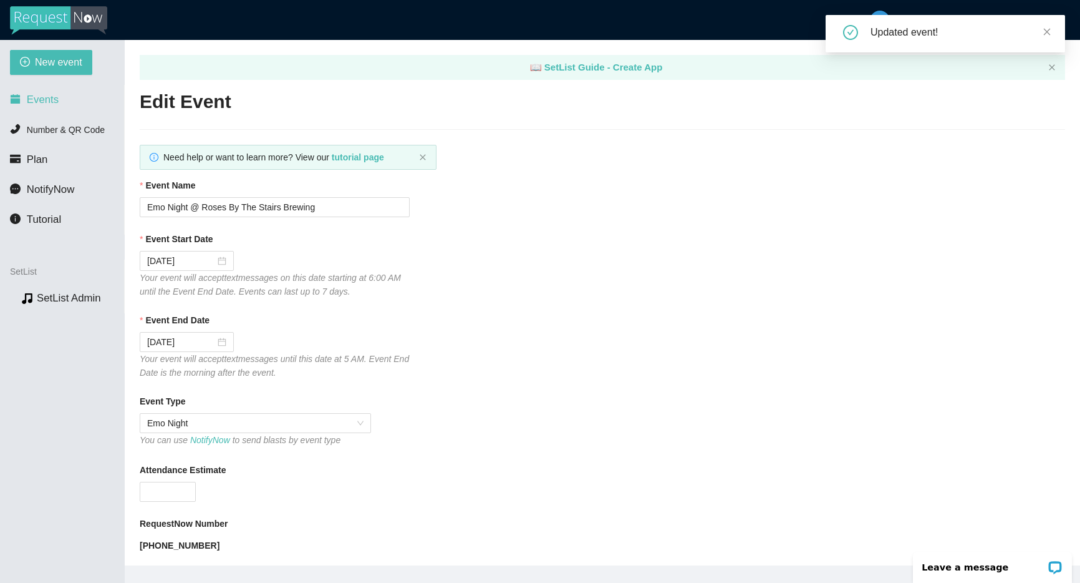 This screenshot has height=583, width=1080. Describe the element at coordinates (44, 219) in the screenshot. I see `span: Tutorial` at that location.